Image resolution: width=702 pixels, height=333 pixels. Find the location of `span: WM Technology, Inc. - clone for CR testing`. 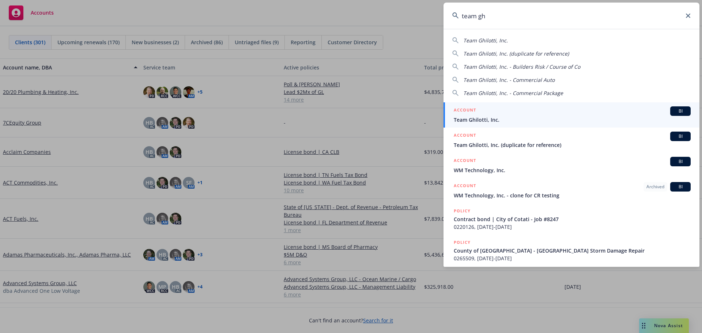

span: WM Technology, Inc. - clone for CR testing is located at coordinates (572, 195).